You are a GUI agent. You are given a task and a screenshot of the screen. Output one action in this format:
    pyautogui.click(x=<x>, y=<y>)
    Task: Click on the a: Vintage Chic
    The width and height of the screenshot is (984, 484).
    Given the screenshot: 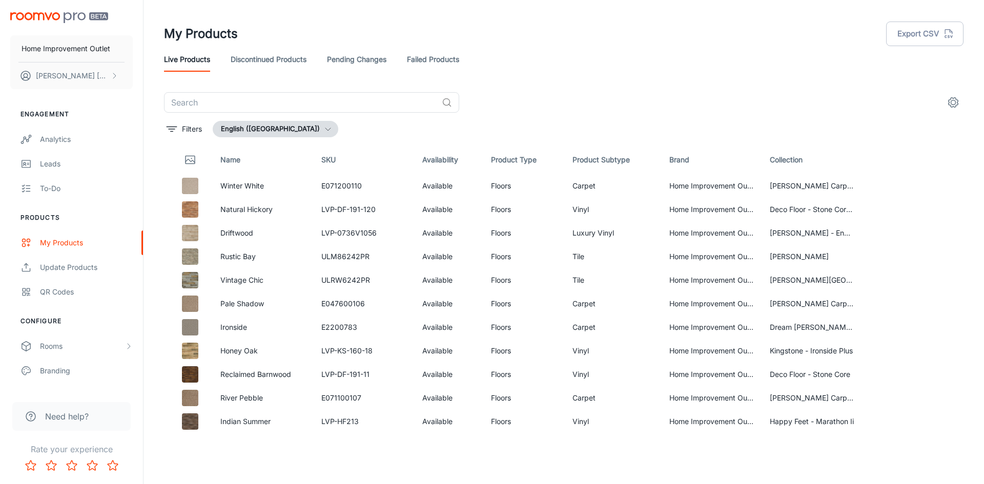 What is the action you would take?
    pyautogui.click(x=242, y=280)
    